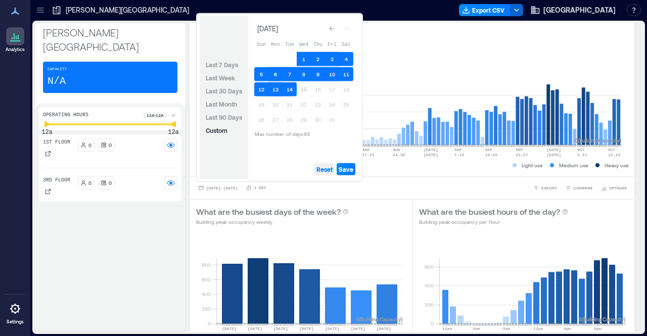 The image size is (647, 336). Describe the element at coordinates (275, 74) in the screenshot. I see `button: 6` at that location.